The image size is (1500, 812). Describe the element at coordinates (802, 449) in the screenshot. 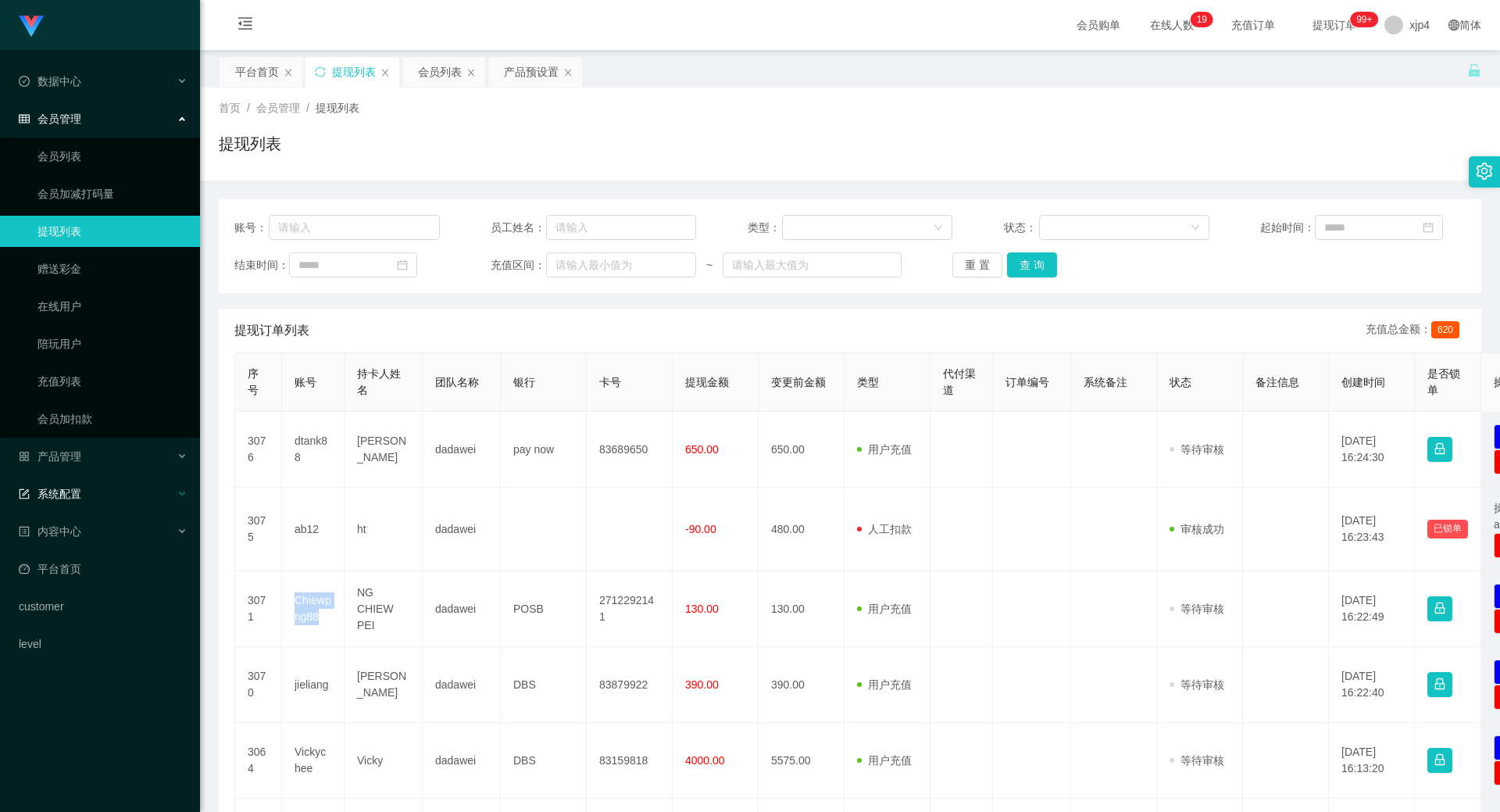

I see `td: 650.00` at that location.